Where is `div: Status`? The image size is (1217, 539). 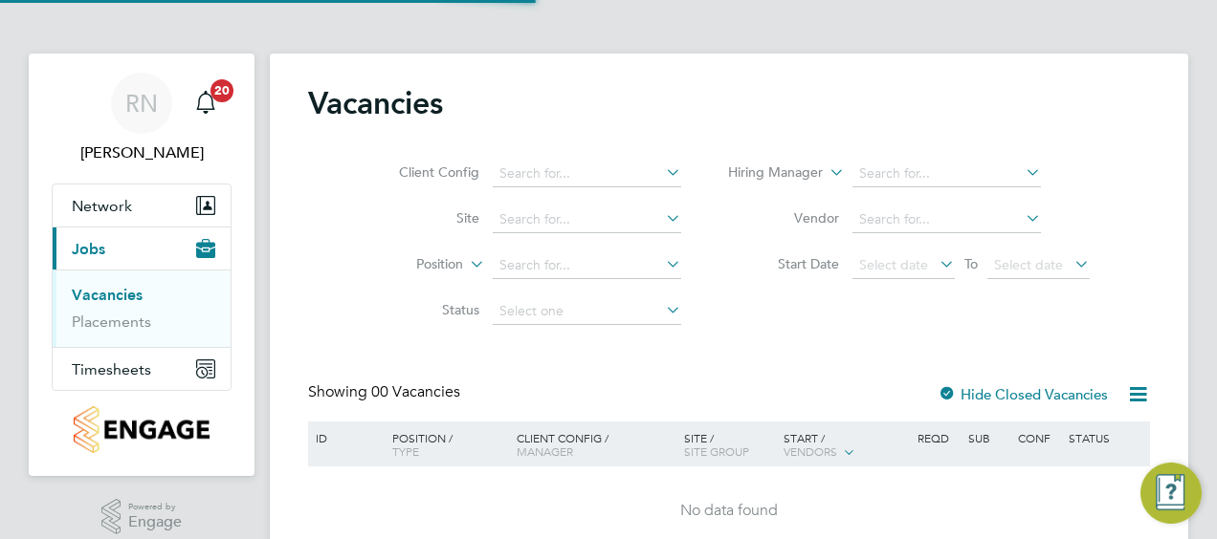
div: Status is located at coordinates (1105, 438).